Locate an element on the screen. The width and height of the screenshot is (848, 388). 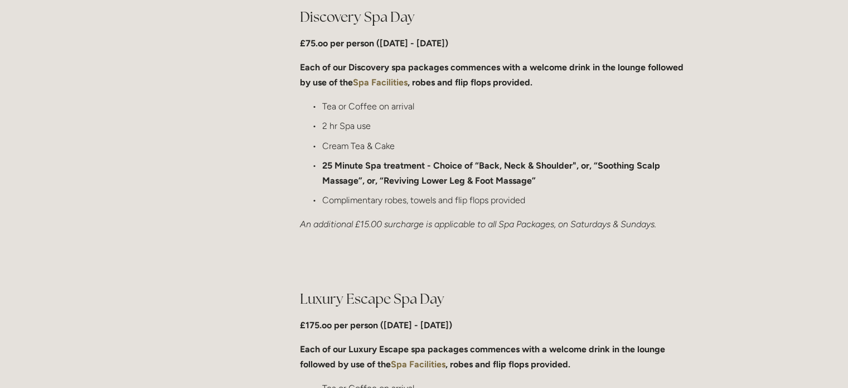
strong: Each of our Luxury Escape spa packages commences with a welcome drink in the lounge followed by u... is located at coordinates (484, 356).